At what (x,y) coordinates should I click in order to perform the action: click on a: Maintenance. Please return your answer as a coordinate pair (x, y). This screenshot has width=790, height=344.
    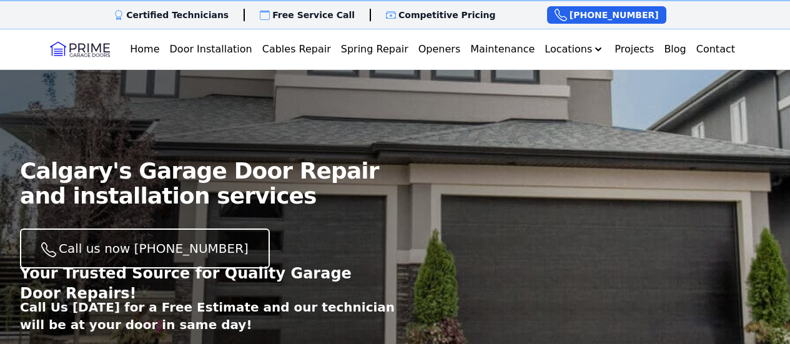
    Looking at the image, I should click on (502, 49).